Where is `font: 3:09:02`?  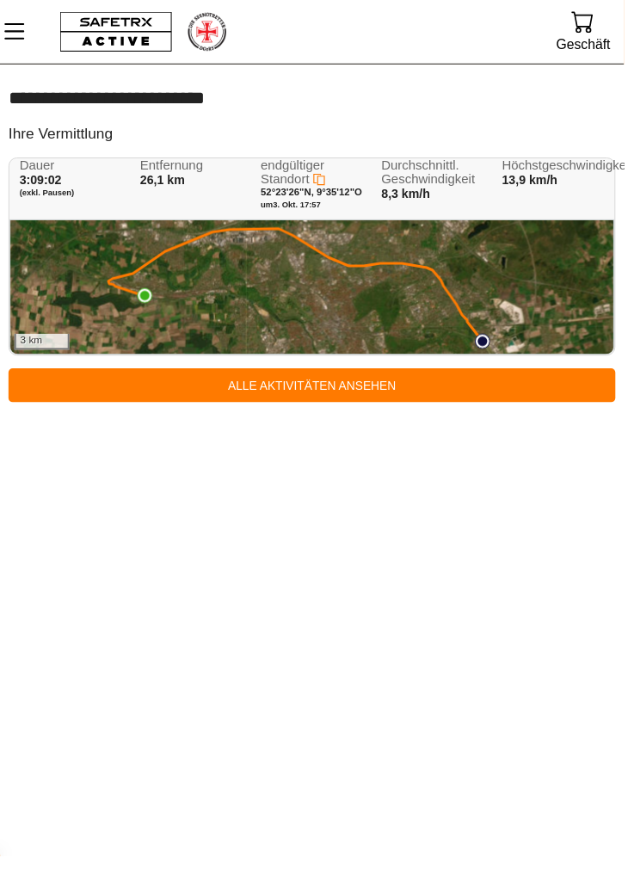
font: 3:09:02 is located at coordinates (41, 182).